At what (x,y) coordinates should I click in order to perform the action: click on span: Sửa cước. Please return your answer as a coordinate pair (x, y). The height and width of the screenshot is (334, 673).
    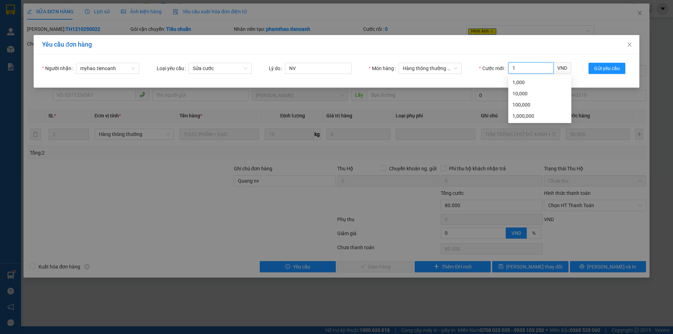
    Looking at the image, I should click on (220, 68).